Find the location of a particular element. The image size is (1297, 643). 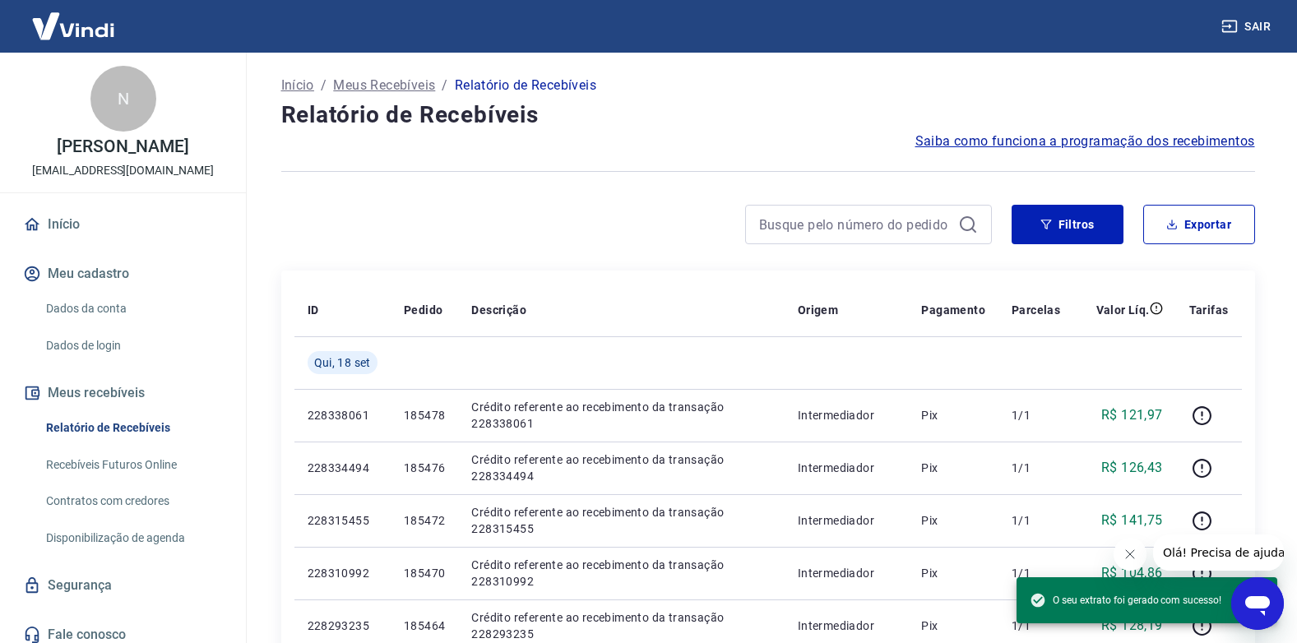

p: 228338061 is located at coordinates (342, 415).